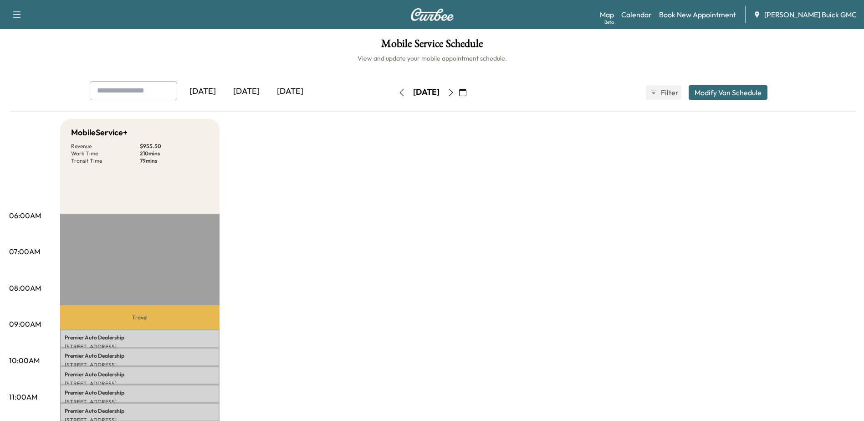  I want to click on h5: MobileService+, so click(99, 133).